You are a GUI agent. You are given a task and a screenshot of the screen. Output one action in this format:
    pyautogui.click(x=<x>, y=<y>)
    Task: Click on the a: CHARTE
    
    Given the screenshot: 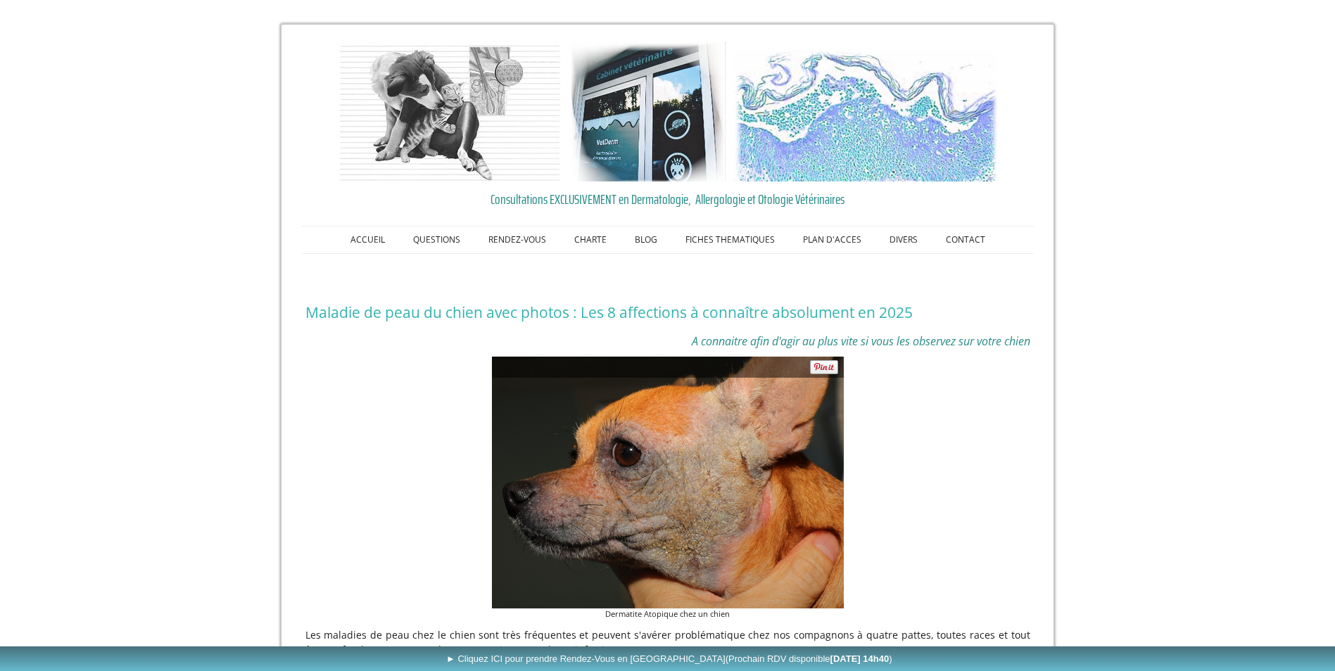 What is the action you would take?
    pyautogui.click(x=591, y=240)
    